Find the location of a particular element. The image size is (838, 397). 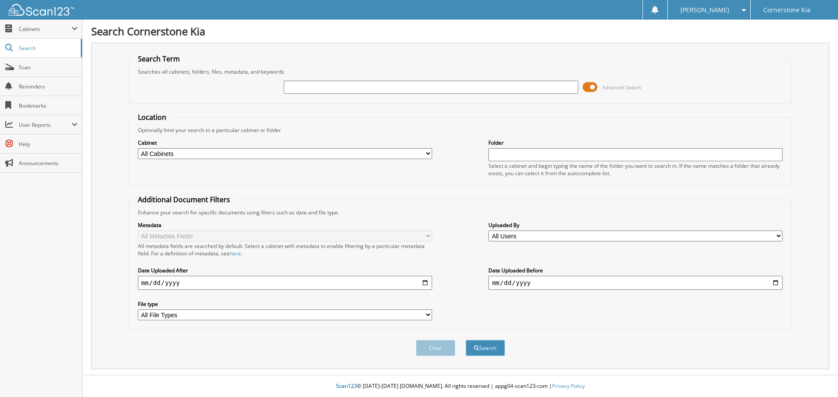

div: Select a cabinet and begin typing the name of the folder you want to search in. If the name match... is located at coordinates (635, 170).